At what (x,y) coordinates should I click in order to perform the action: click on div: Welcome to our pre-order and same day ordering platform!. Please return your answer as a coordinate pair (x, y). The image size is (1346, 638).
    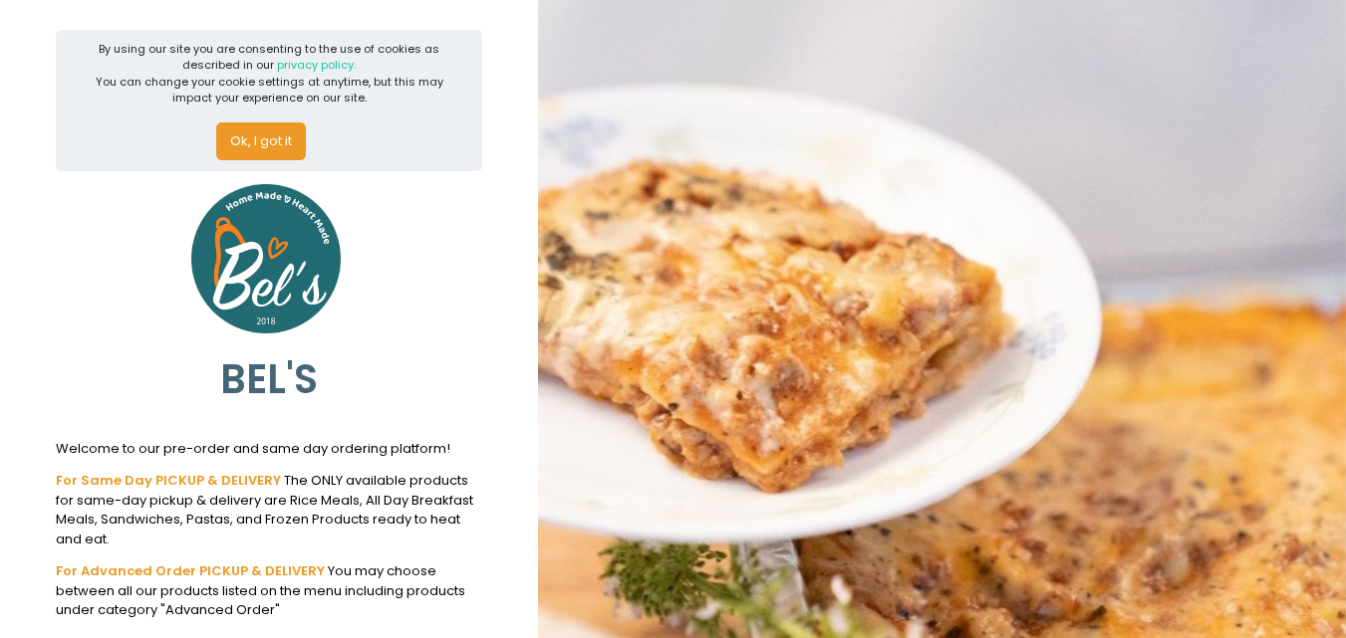
    Looking at the image, I should click on (269, 449).